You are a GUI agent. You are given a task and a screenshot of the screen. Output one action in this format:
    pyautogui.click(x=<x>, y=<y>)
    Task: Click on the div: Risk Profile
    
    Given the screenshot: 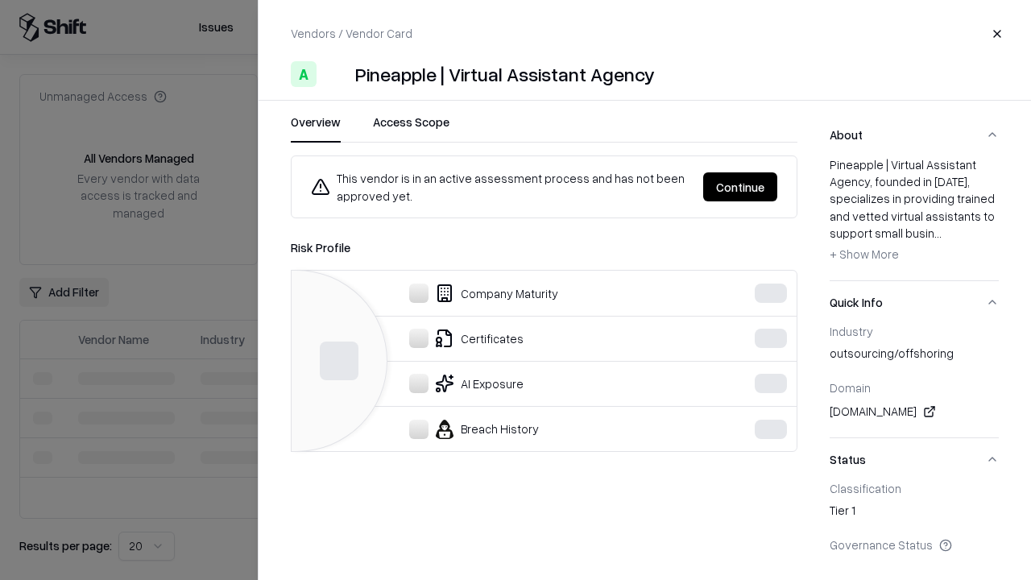 What is the action you would take?
    pyautogui.click(x=544, y=247)
    